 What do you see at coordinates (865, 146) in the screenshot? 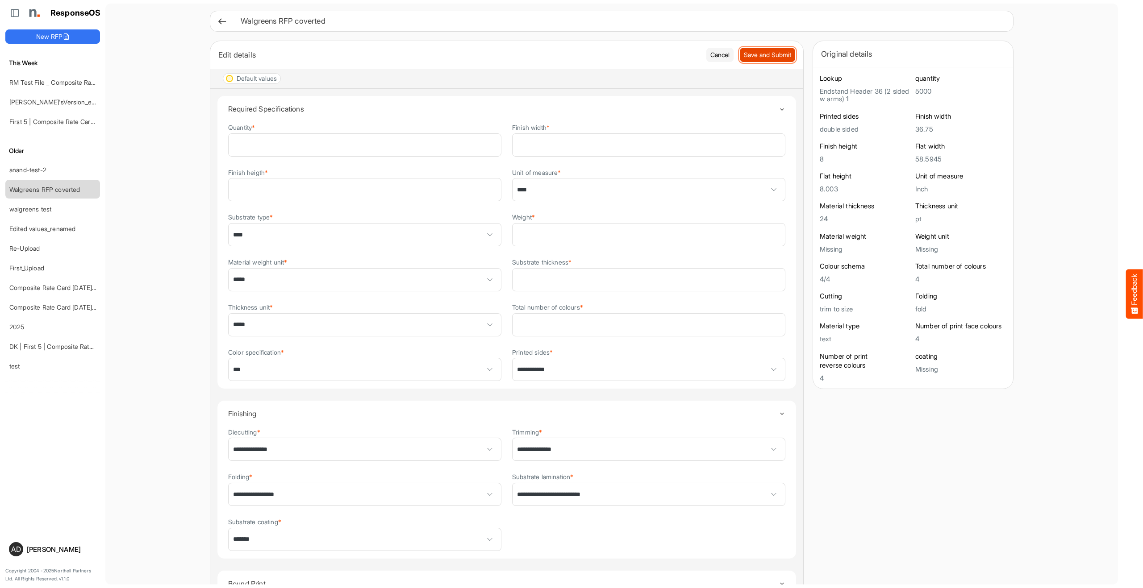
I see `h6: Finish height` at bounding box center [865, 146].